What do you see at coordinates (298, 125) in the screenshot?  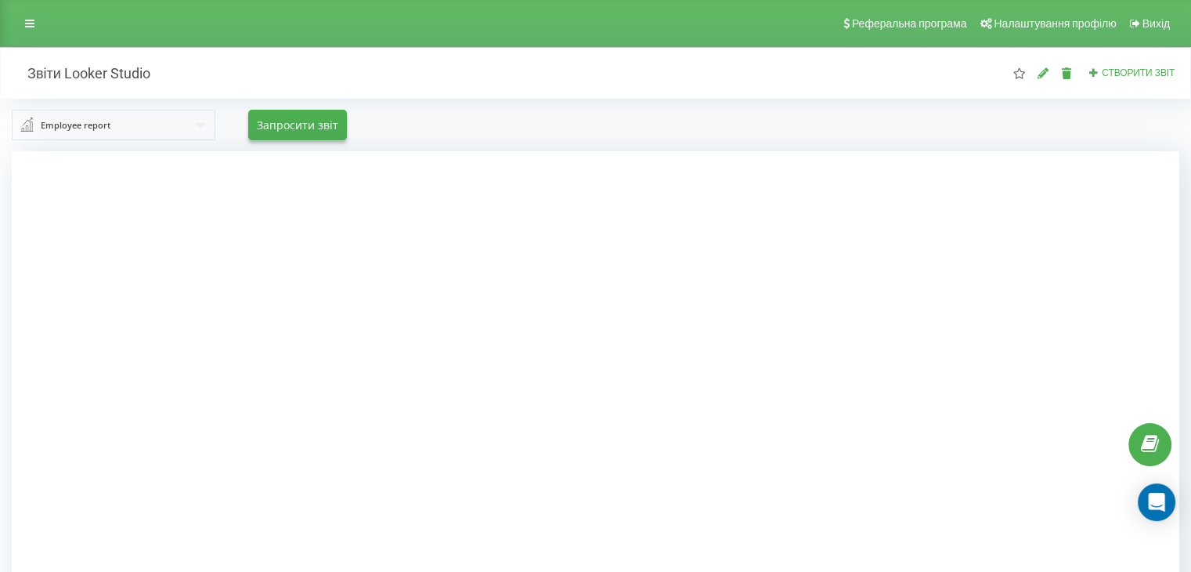 I see `button: Запросити звіт` at bounding box center [298, 125].